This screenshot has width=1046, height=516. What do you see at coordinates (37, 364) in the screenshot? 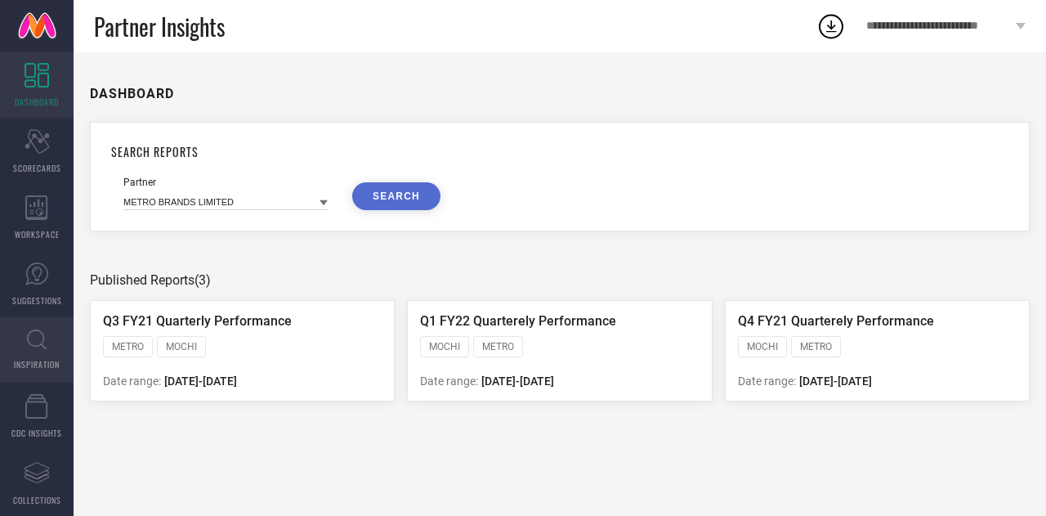
I see `span: INSPIRATION` at bounding box center [37, 364].